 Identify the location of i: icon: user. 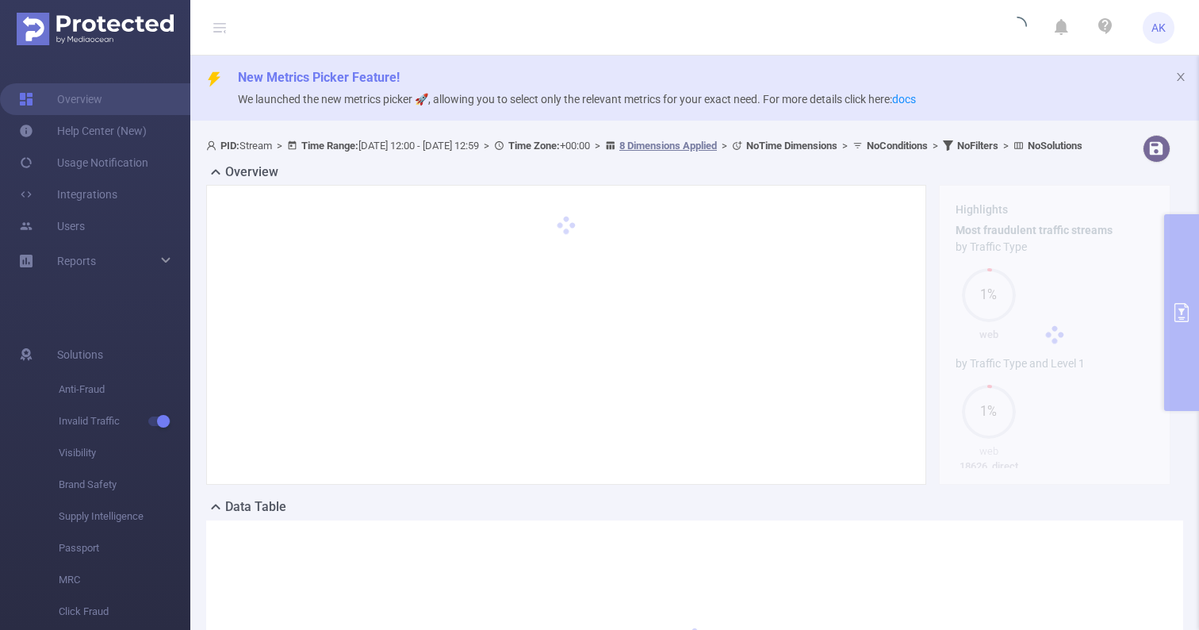
(213, 145).